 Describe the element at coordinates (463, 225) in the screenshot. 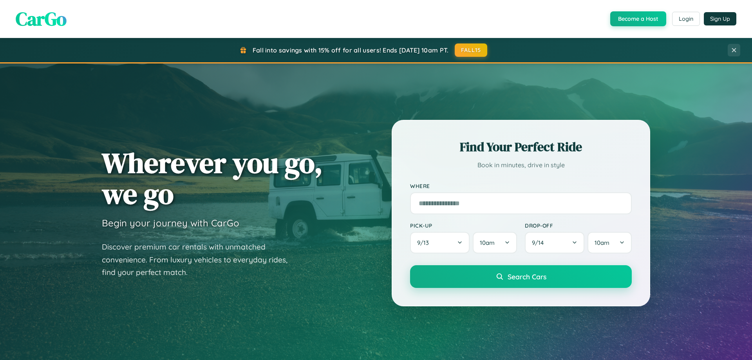

I see `label: Pick-up` at that location.